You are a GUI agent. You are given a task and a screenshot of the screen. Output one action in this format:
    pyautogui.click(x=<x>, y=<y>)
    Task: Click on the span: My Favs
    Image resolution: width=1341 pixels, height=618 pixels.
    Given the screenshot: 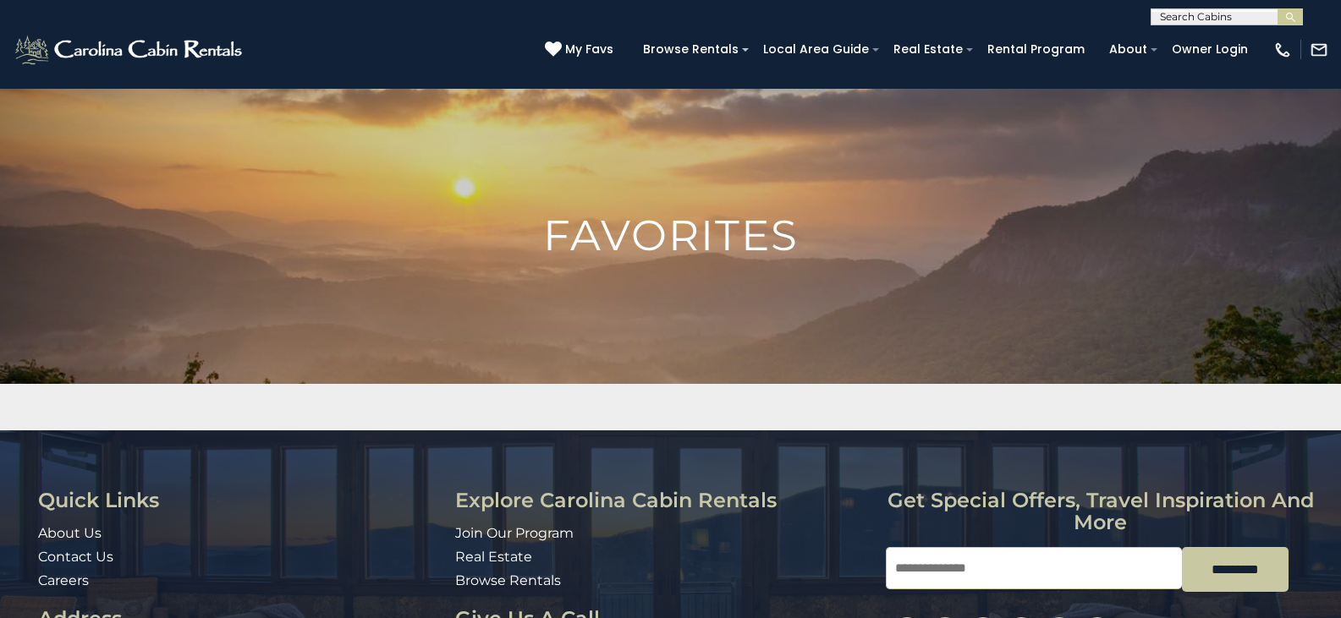 What is the action you would take?
    pyautogui.click(x=589, y=49)
    